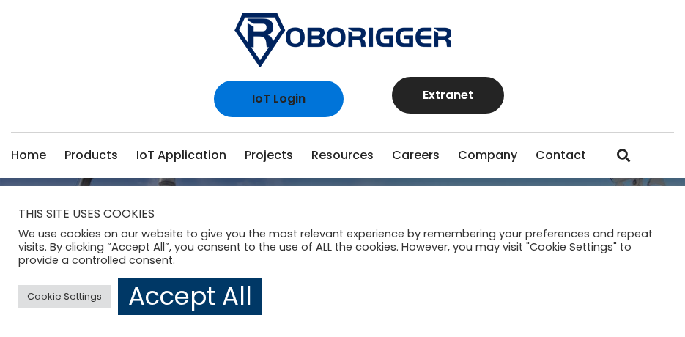  I want to click on a: Products, so click(91, 155).